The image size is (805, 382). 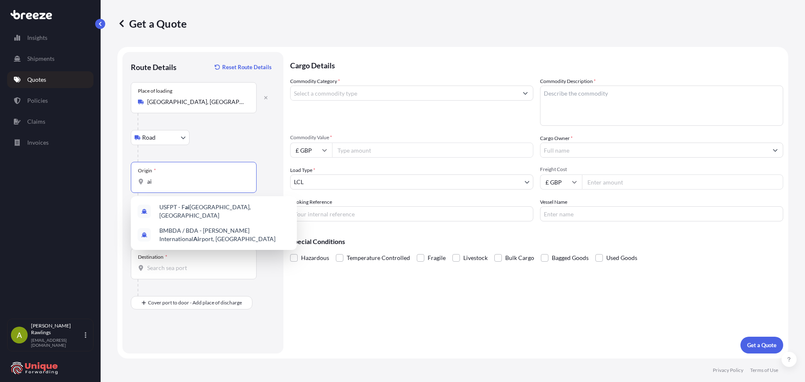 I want to click on span: LCL, so click(x=298, y=182).